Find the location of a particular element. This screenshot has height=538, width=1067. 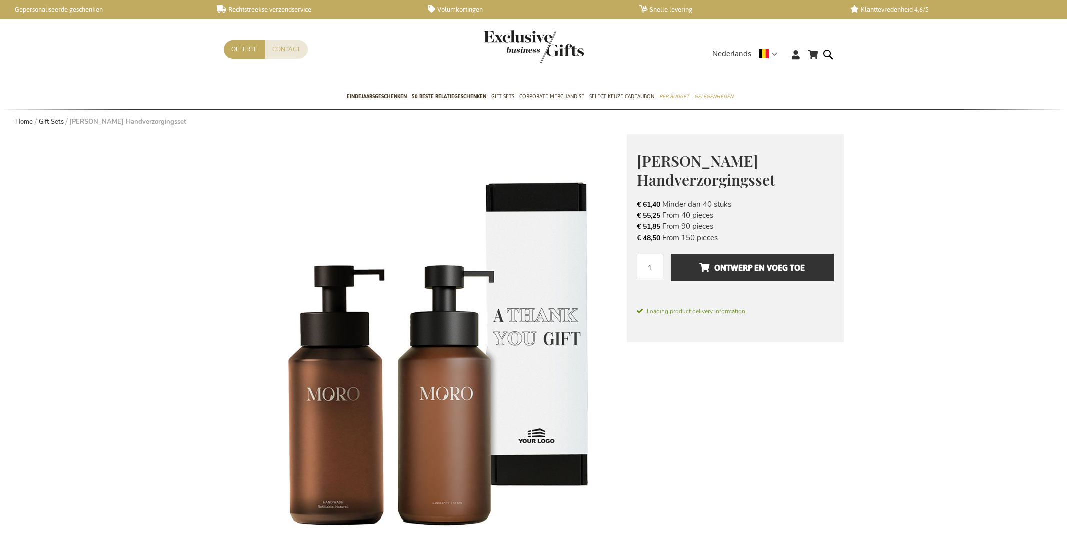

span: Loading product delivery information. is located at coordinates (735, 311).